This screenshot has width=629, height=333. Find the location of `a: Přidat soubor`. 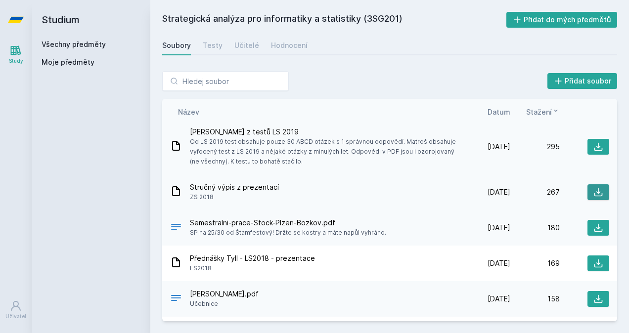

a: Přidat soubor is located at coordinates (582, 81).